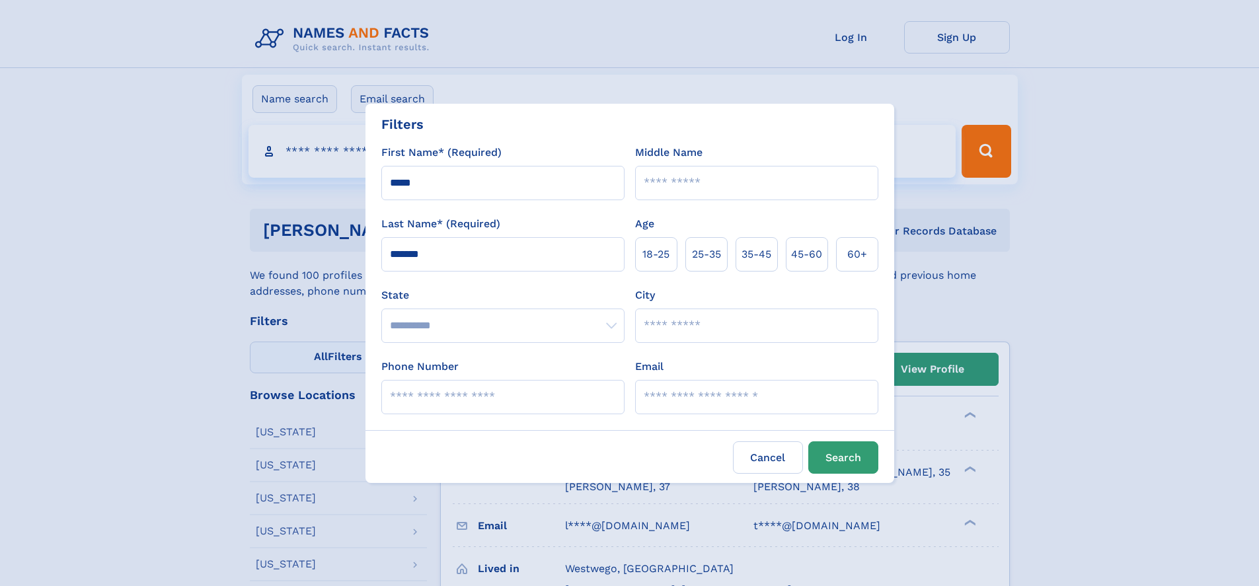  Describe the element at coordinates (857, 254) in the screenshot. I see `span: 60+` at that location.